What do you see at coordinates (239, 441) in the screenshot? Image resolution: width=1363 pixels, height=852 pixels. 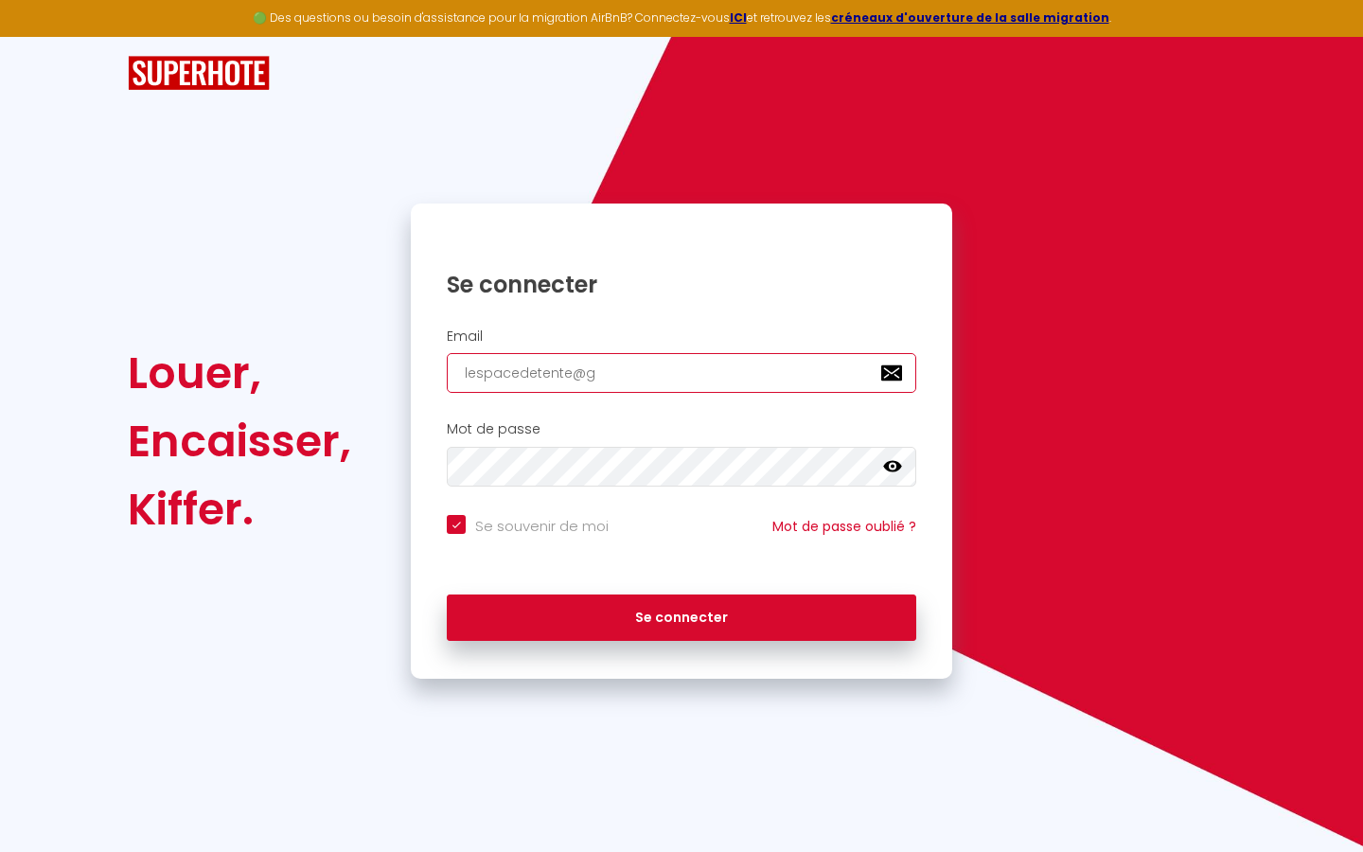 I see `div: Encaisser,` at bounding box center [239, 441].